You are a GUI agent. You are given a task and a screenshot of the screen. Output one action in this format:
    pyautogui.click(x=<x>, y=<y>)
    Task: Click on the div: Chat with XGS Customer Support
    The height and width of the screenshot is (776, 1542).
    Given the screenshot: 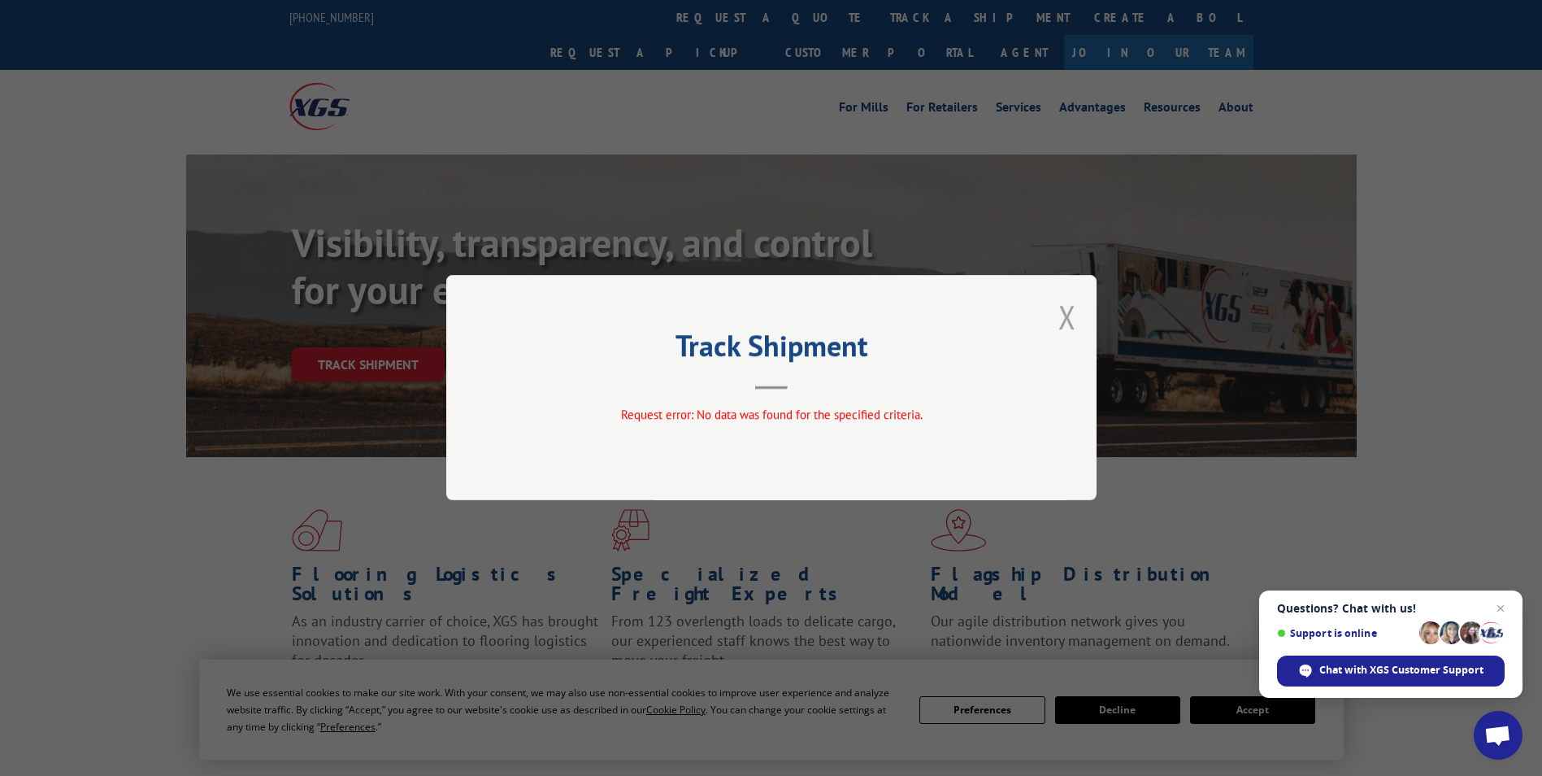 What is the action you would take?
    pyautogui.click(x=1391, y=671)
    